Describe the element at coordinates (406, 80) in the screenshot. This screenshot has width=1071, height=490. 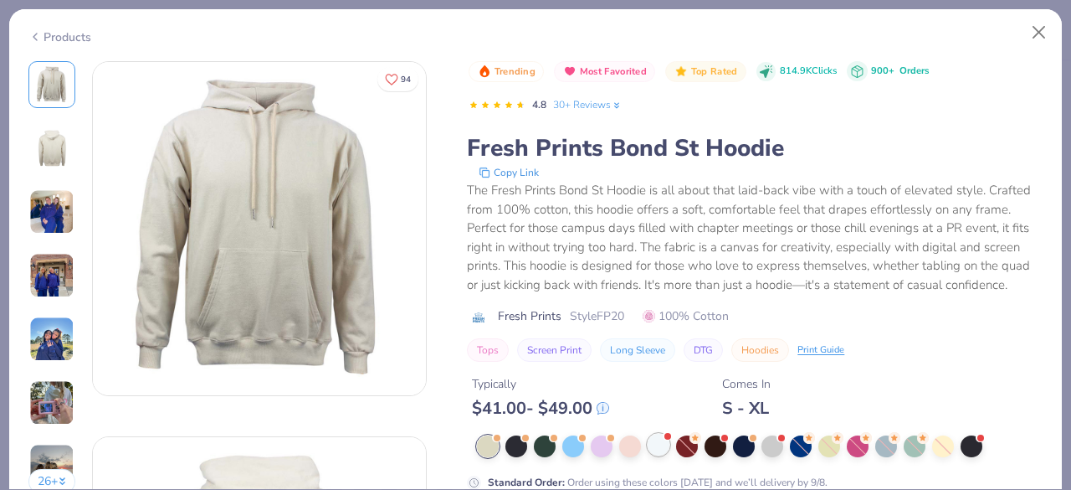
I see `span: 94` at that location.